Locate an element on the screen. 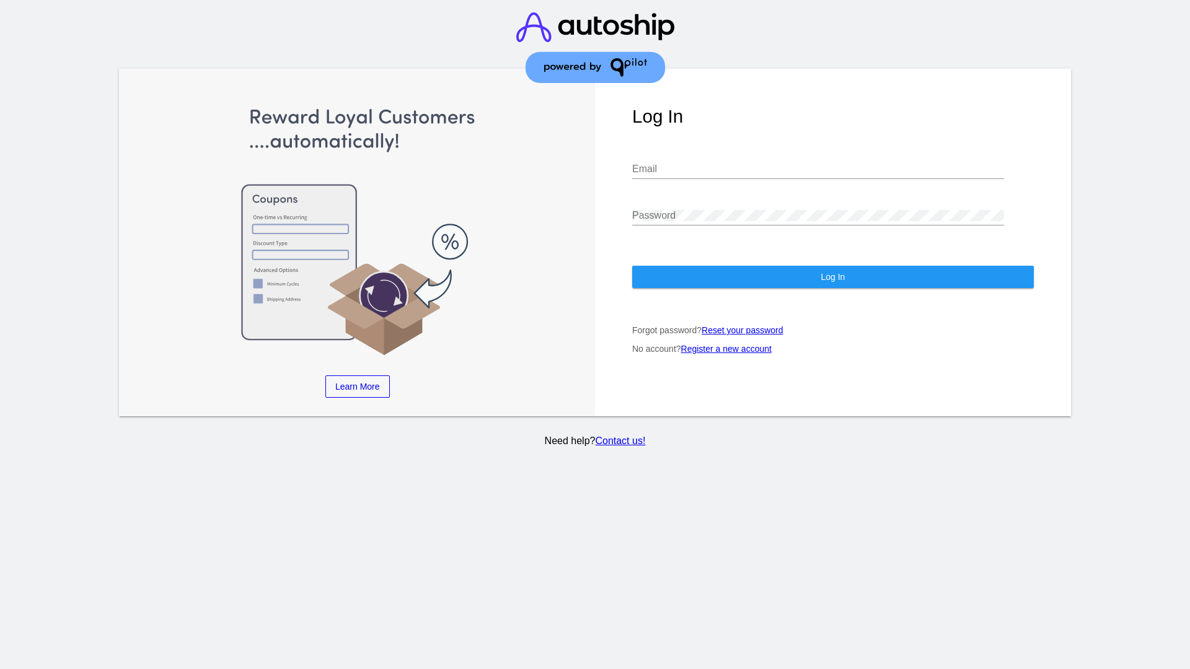 Image resolution: width=1190 pixels, height=669 pixels. p: Need help? is located at coordinates (595, 441).